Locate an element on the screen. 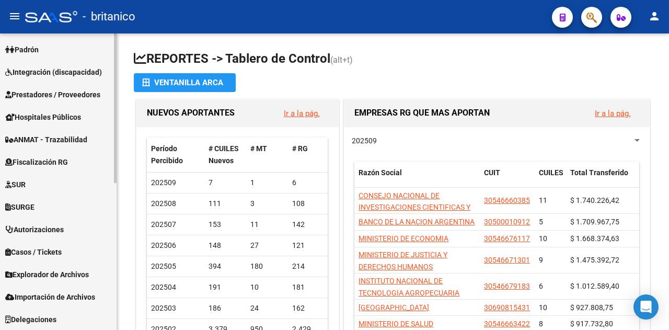 The height and width of the screenshot is (330, 669). span: INSTITUTO NACIONAL DE TECNOLOGIA AGROPECUARIA is located at coordinates (409, 286).